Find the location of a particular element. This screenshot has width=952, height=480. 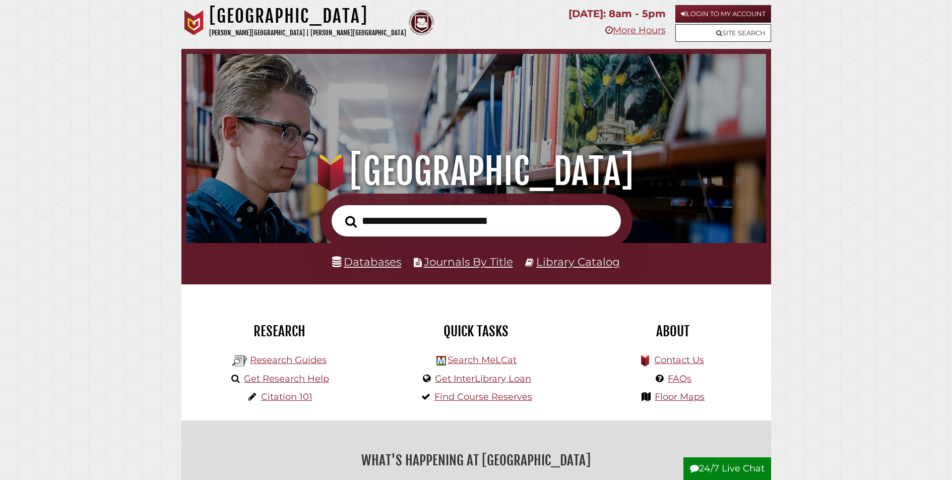

a: Get InterLibrary Loan is located at coordinates (483, 379).